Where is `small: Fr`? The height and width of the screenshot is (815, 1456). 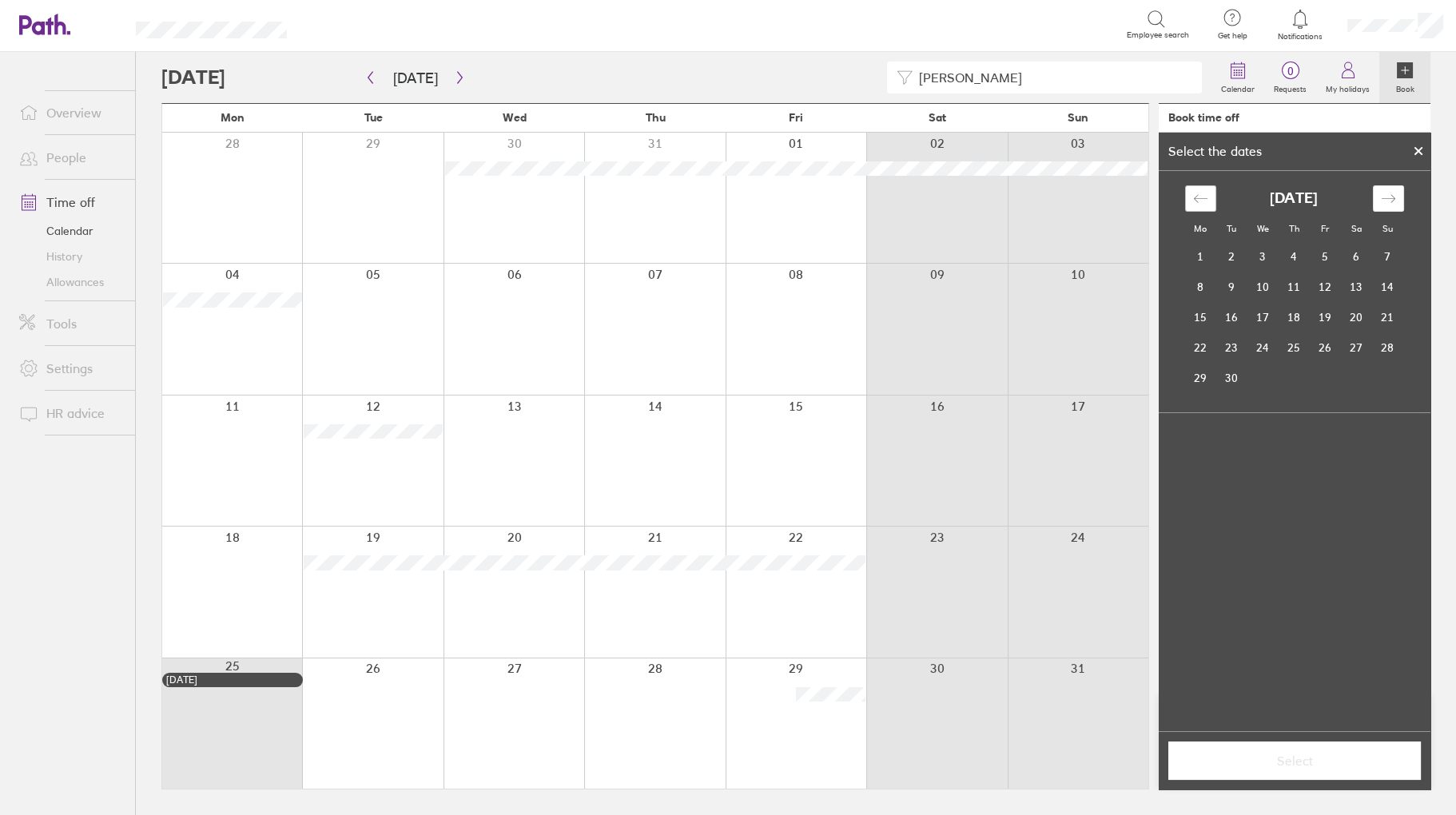
small: Fr is located at coordinates (1325, 229).